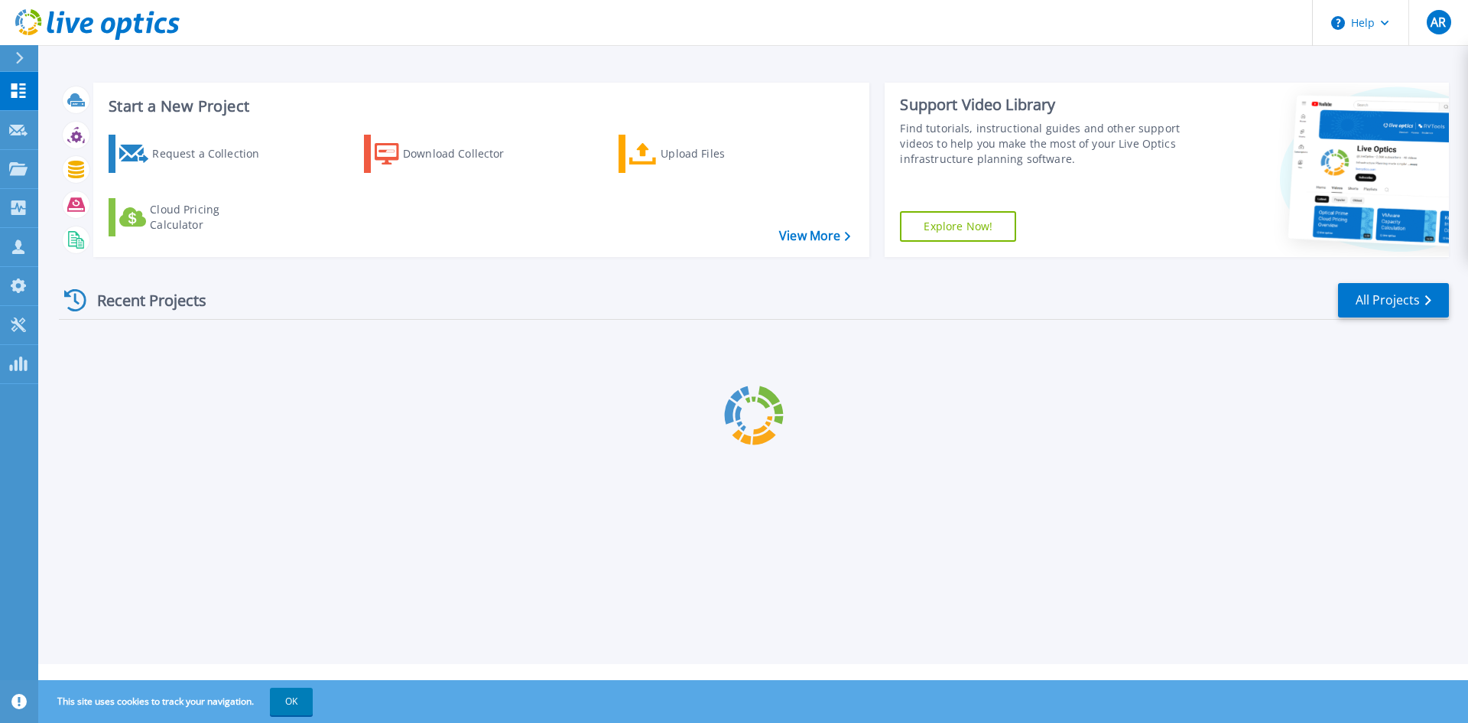 The height and width of the screenshot is (723, 1468). What do you see at coordinates (449, 154) in the screenshot?
I see `a: Download Collector` at bounding box center [449, 154].